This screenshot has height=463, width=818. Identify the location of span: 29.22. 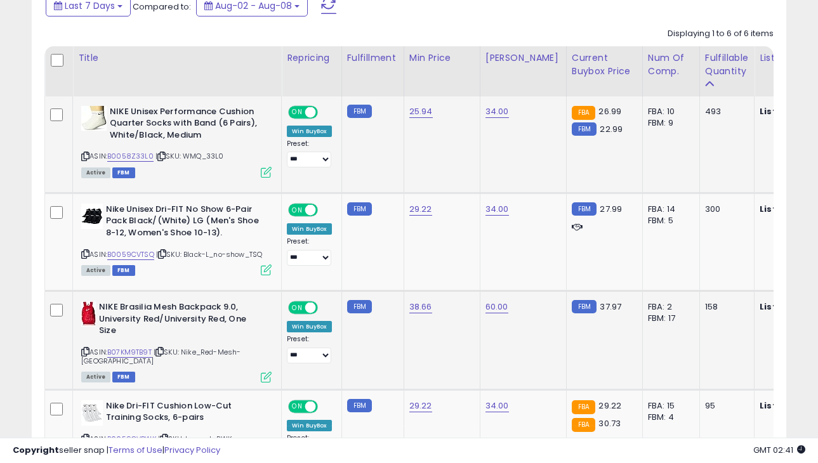
(610, 406).